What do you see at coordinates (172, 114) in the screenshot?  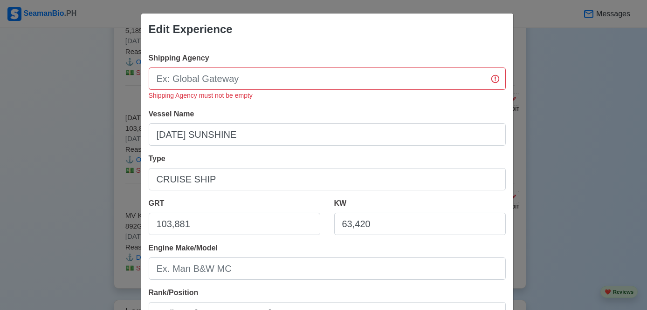 I see `span: Vessel Name` at bounding box center [172, 114].